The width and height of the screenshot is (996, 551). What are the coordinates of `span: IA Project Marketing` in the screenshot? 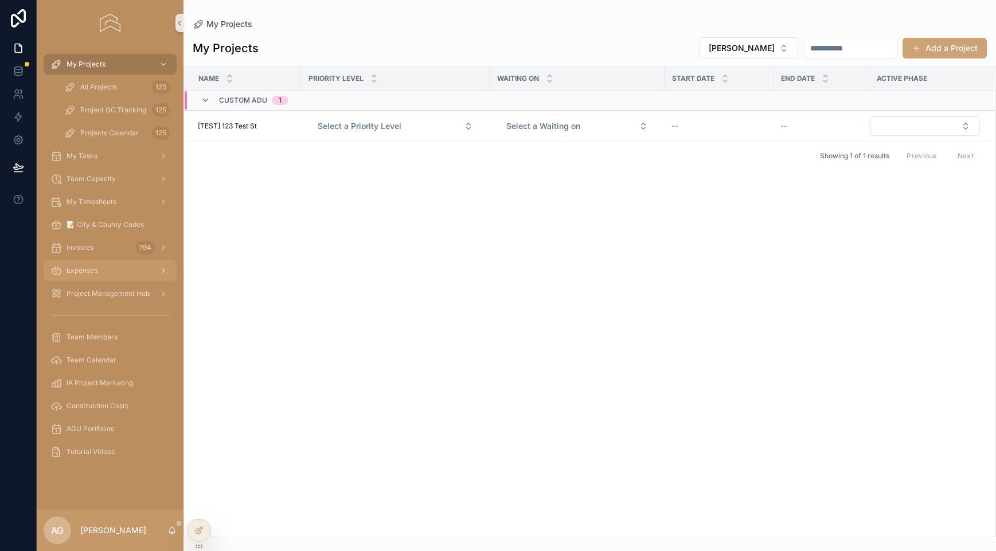 It's located at (100, 383).